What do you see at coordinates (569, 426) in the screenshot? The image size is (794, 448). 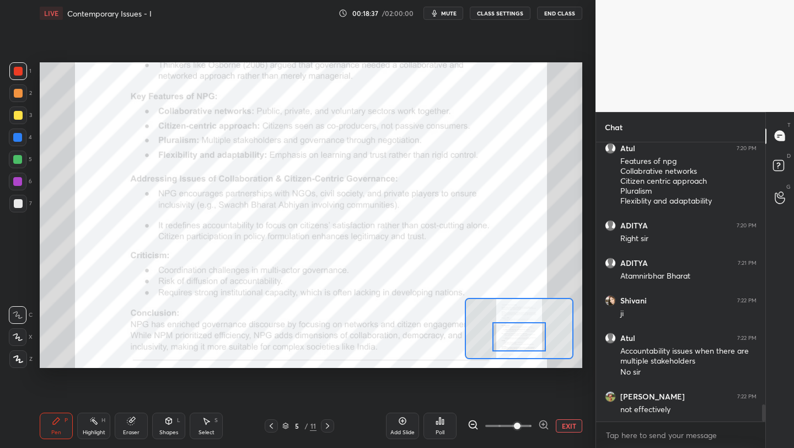 I see `button: EXIT` at bounding box center [569, 426].